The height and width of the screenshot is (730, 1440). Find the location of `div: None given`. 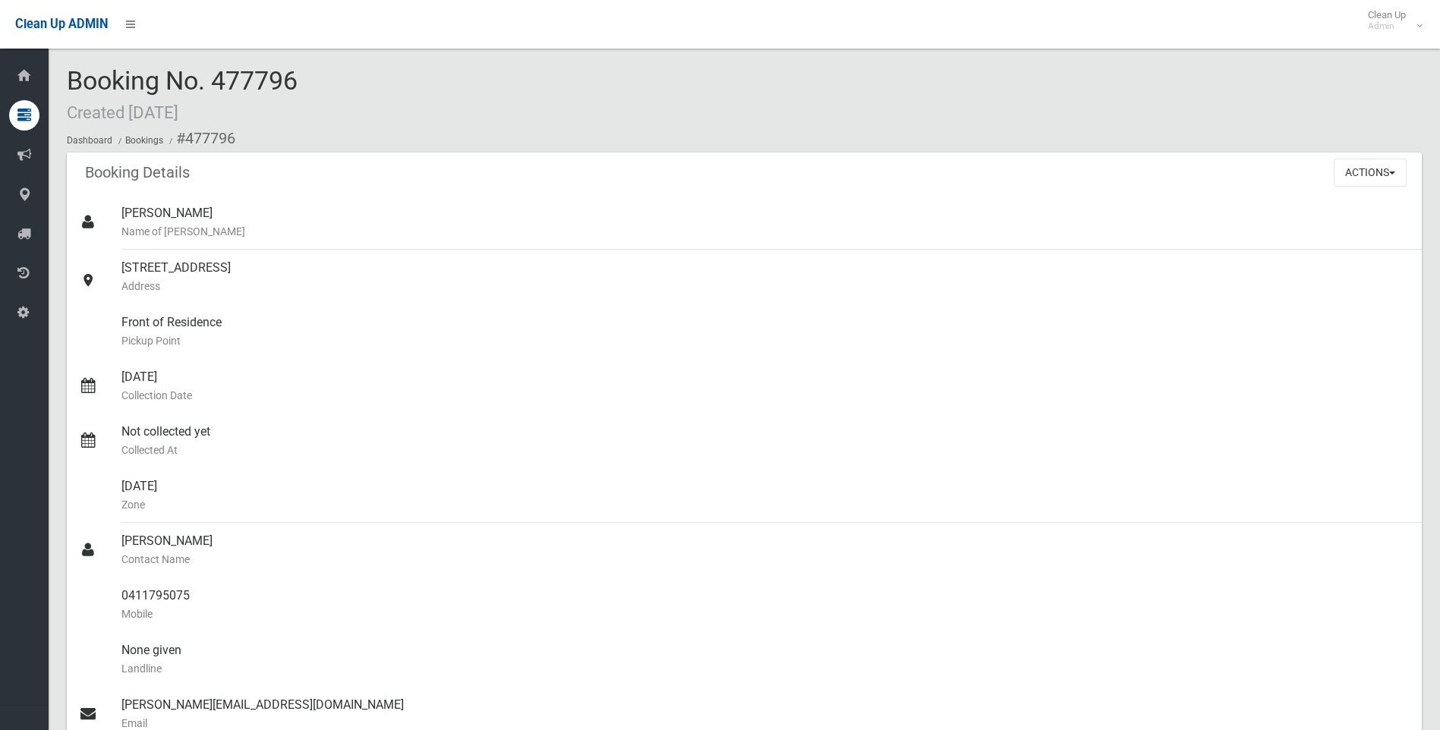

div: None given is located at coordinates (765, 660).